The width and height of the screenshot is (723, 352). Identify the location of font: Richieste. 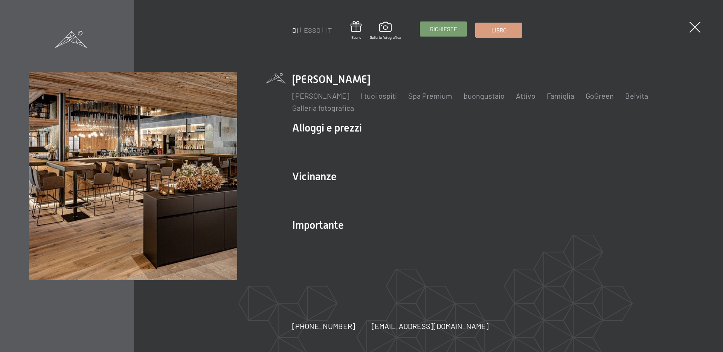
(444, 29).